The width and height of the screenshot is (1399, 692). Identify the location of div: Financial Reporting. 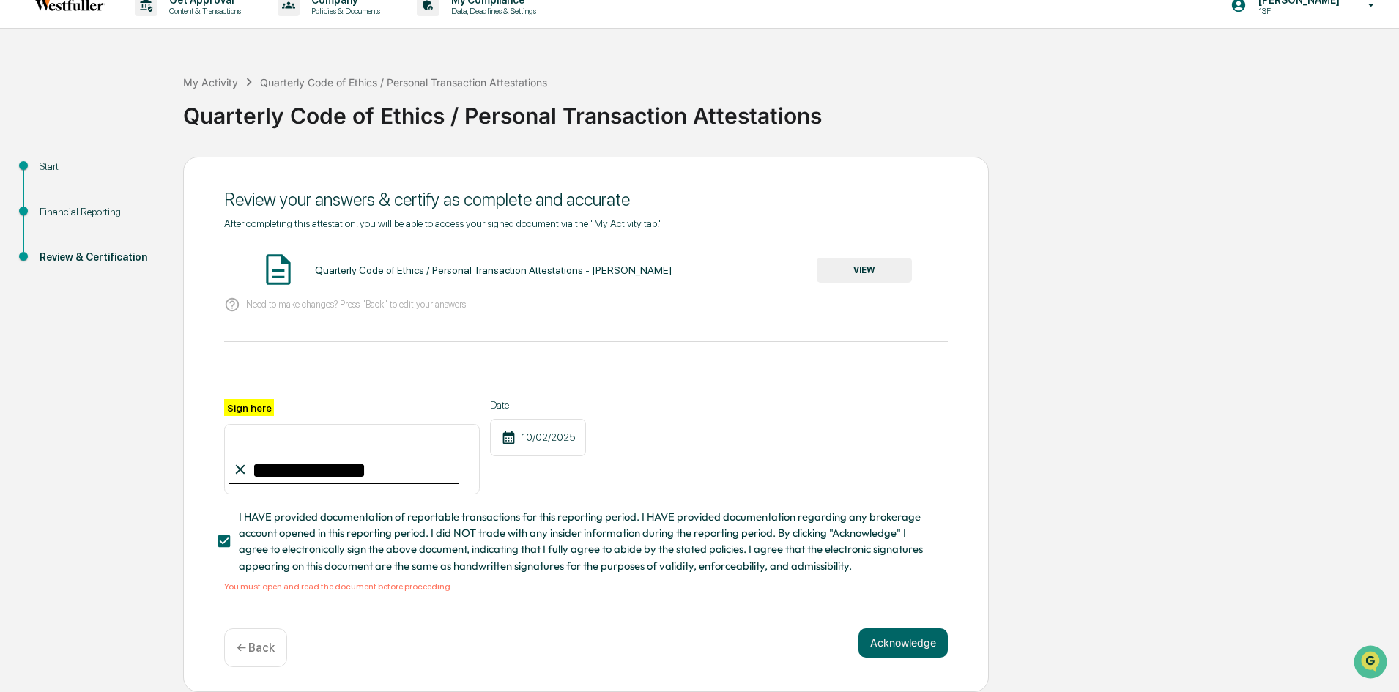
(100, 212).